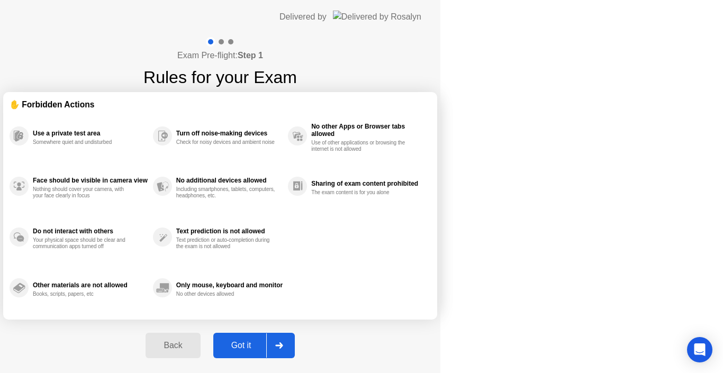 The height and width of the screenshot is (373, 723). What do you see at coordinates (83, 294) in the screenshot?
I see `div: Books, scripts, papers, etc` at bounding box center [83, 294].